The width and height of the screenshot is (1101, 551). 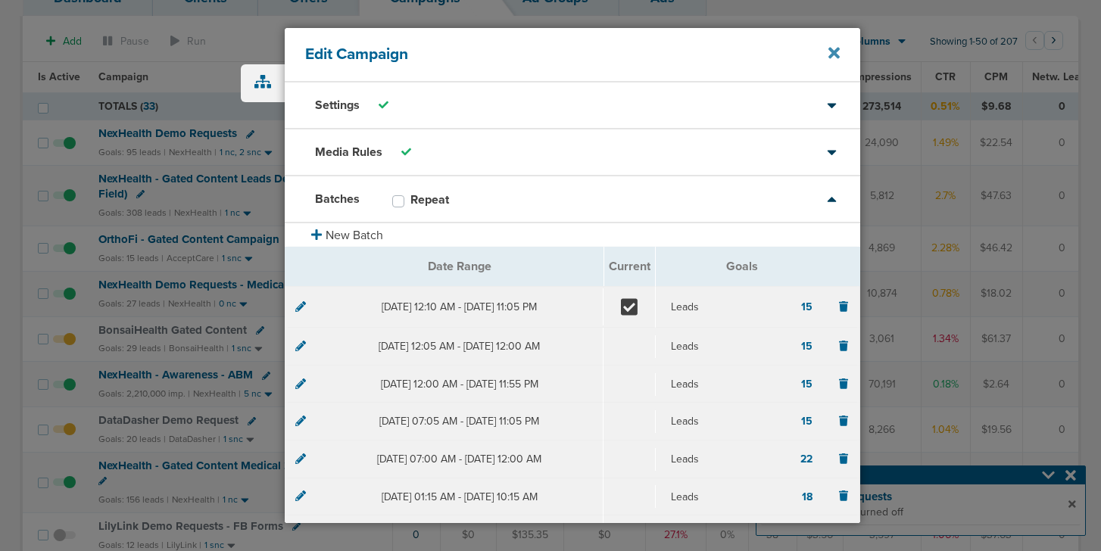 I want to click on h3: Repeat, so click(x=430, y=200).